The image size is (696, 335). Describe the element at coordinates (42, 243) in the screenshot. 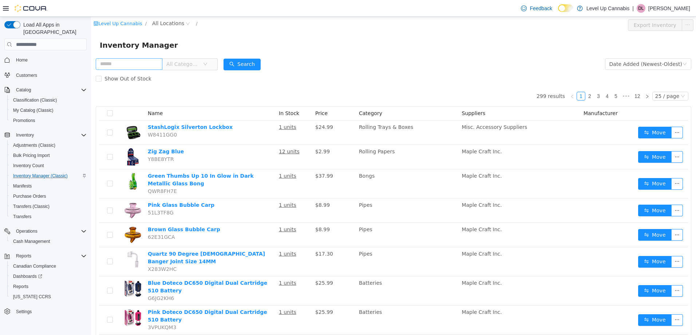

I see `img: Quartz 90 Degree Male Banger Joint Size 14MM hero shot` at that location.